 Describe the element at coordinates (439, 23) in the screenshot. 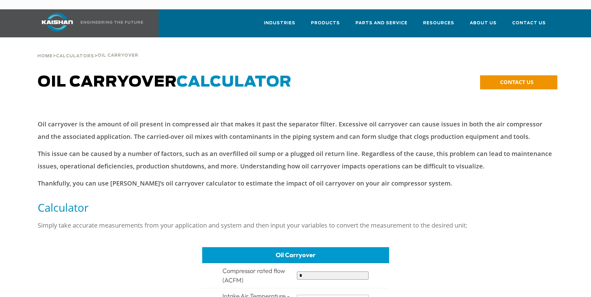

I see `span: Resources` at that location.